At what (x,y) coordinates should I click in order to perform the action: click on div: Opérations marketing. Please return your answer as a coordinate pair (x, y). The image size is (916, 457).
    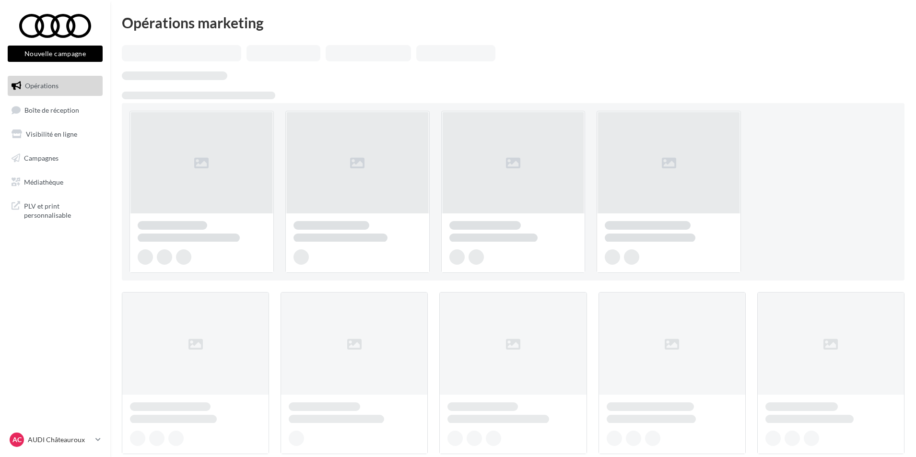
    Looking at the image, I should click on (513, 23).